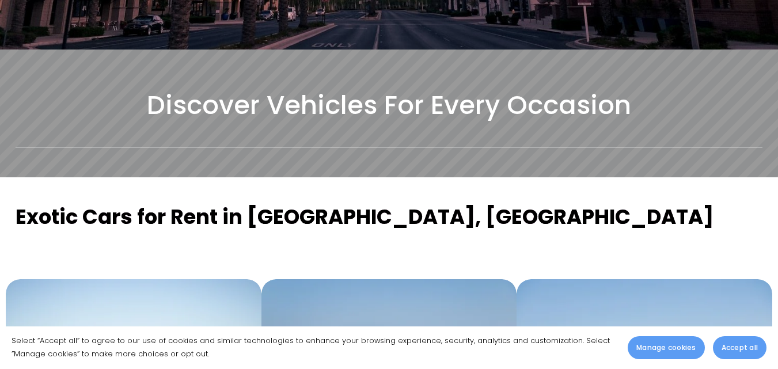  What do you see at coordinates (314, 348) in the screenshot?
I see `p: Select “Accept all” to agree to our use of cookies and similar technologies to enhance your brows...` at bounding box center [314, 348].